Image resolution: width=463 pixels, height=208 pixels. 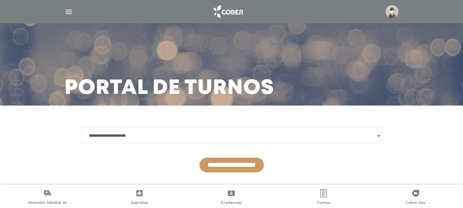 I want to click on span: Turnos, so click(x=323, y=203).